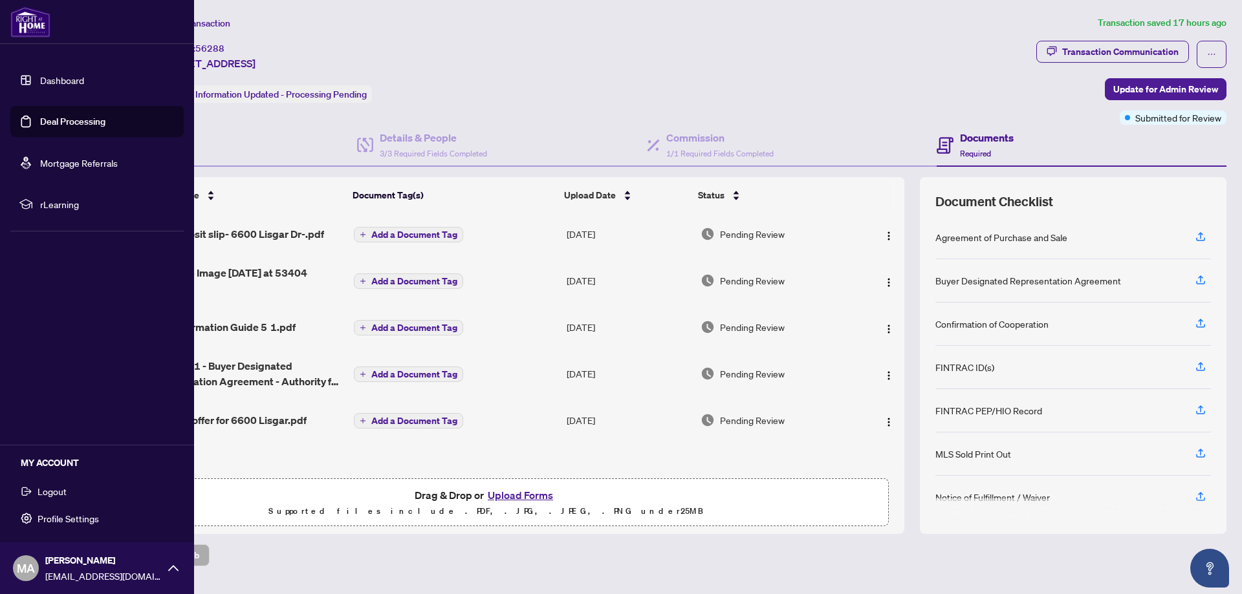 The height and width of the screenshot is (594, 1242). Describe the element at coordinates (1001, 237) in the screenshot. I see `div: Agreement of Purchase and Sale` at that location.